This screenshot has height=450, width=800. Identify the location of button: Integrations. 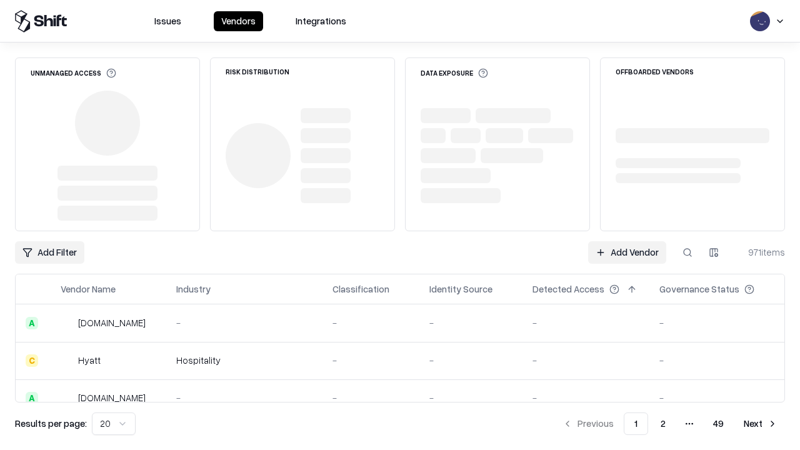
(321, 21).